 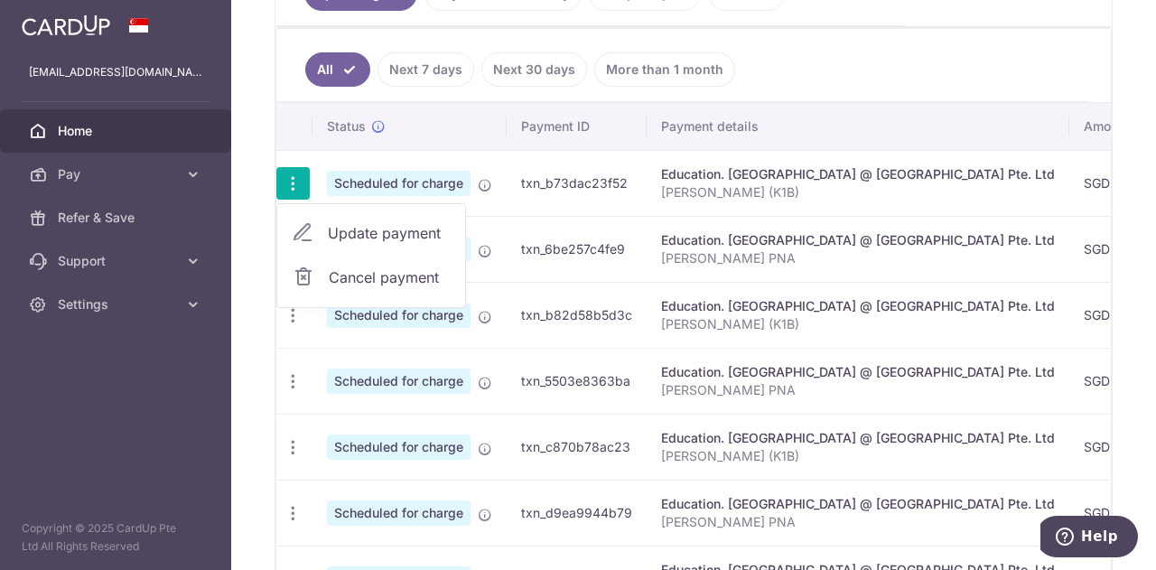 I want to click on th: Payment details, so click(x=858, y=126).